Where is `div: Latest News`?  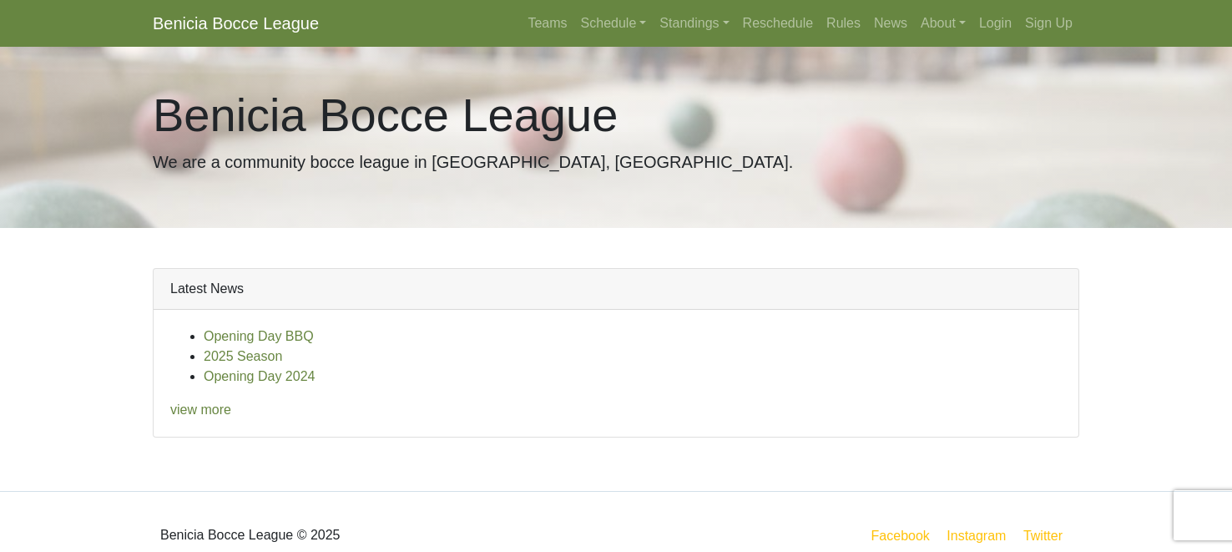 div: Latest News is located at coordinates (616, 289).